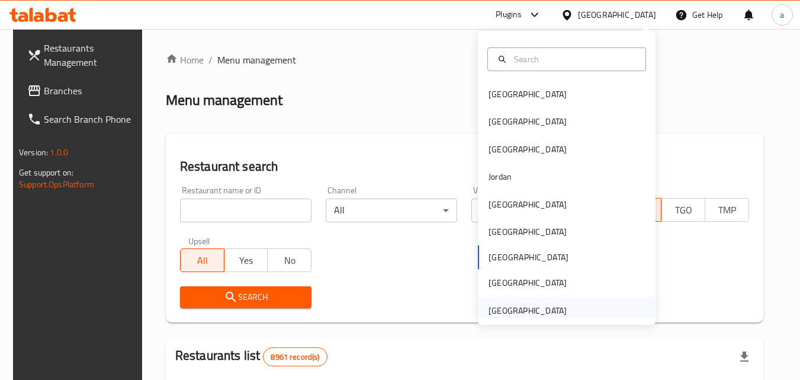 This screenshot has height=380, width=800. What do you see at coordinates (290, 260) in the screenshot?
I see `span: No` at bounding box center [290, 260].